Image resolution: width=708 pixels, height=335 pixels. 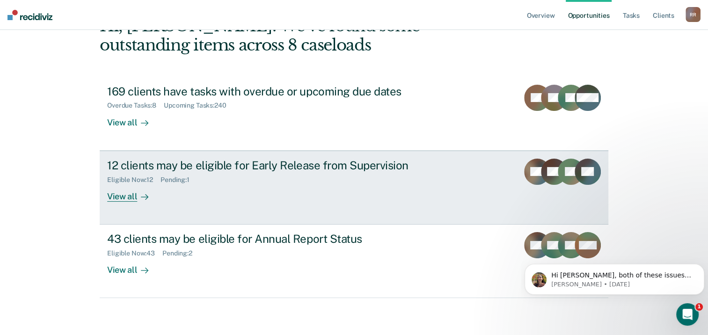 I want to click on span: 1, so click(x=699, y=307).